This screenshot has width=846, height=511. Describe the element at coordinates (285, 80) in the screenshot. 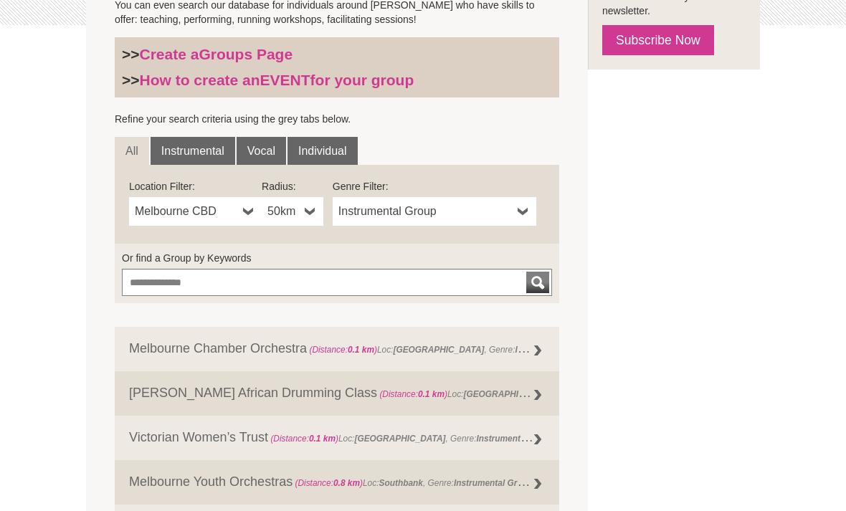

I see `strong: EVENT` at that location.